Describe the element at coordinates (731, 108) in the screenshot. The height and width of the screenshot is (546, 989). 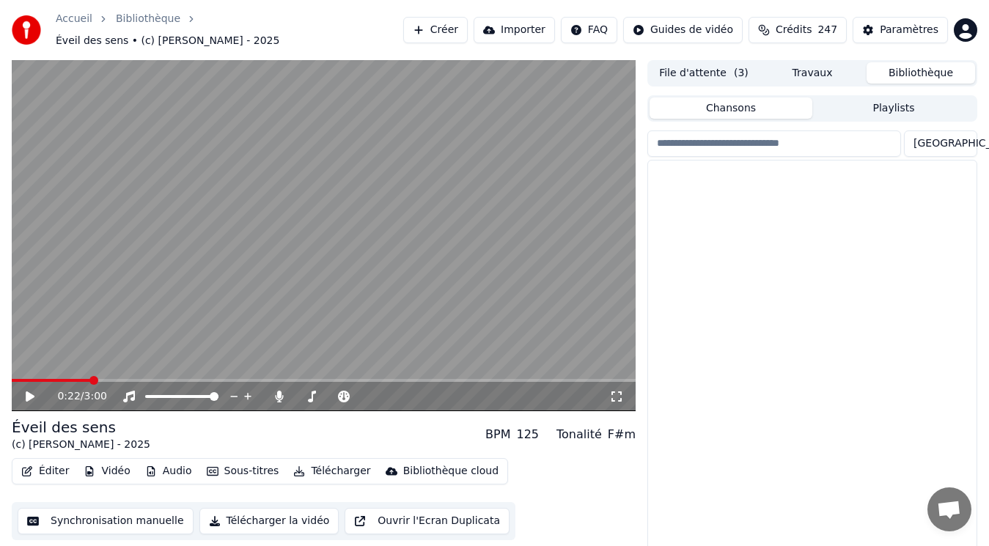
I see `button: Chansons` at that location.